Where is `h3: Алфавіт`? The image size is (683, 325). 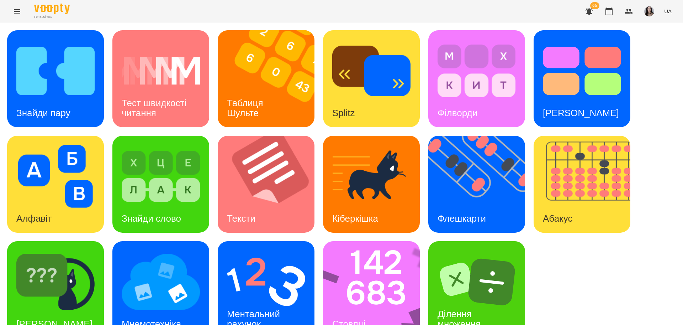 h3: Алфавіт is located at coordinates (34, 218).